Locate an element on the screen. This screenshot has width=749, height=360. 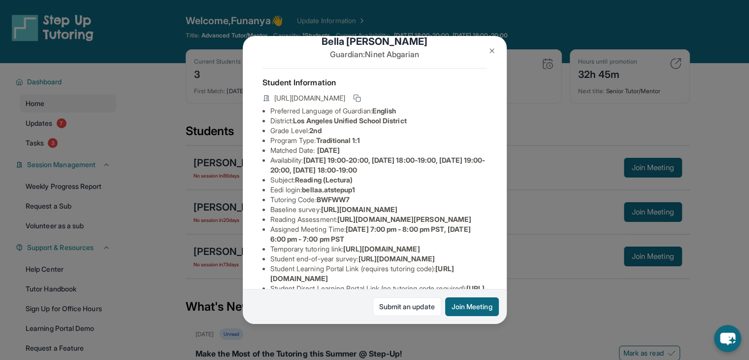
span: Traditional 1:1 is located at coordinates (338, 140).